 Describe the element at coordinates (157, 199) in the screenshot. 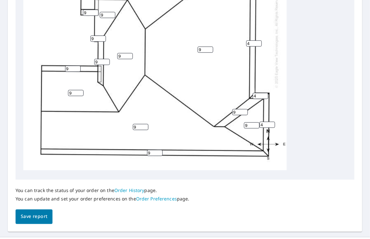

I see `a: Order Preferences` at that location.